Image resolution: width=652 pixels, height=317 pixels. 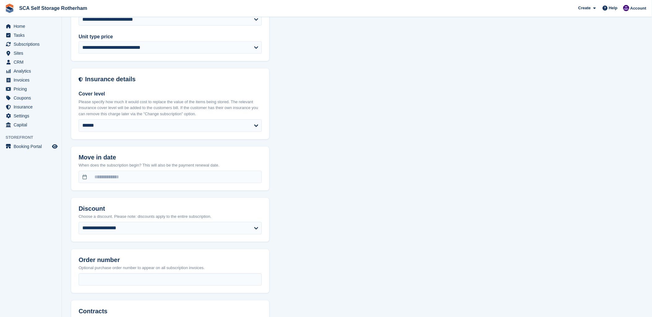 What do you see at coordinates (170, 312) in the screenshot?
I see `h2: Contracts` at bounding box center [170, 312].